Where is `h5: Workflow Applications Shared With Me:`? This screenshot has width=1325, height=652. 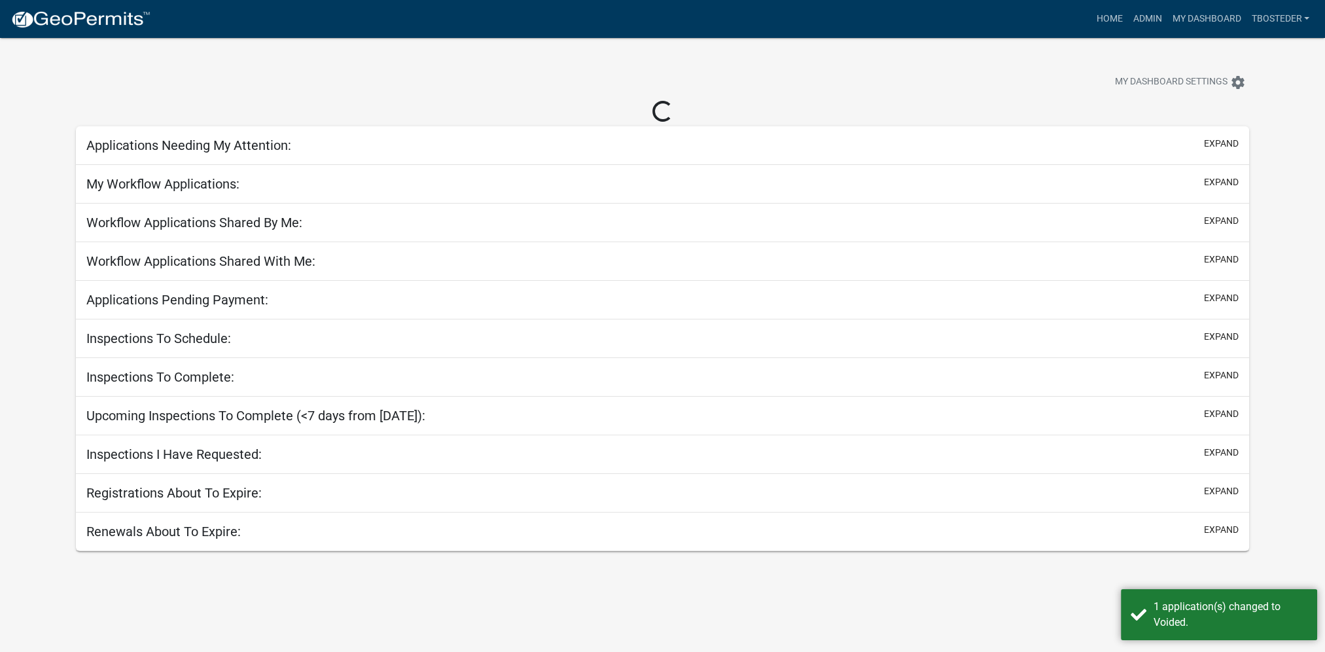
h5: Workflow Applications Shared With Me: is located at coordinates (201, 261).